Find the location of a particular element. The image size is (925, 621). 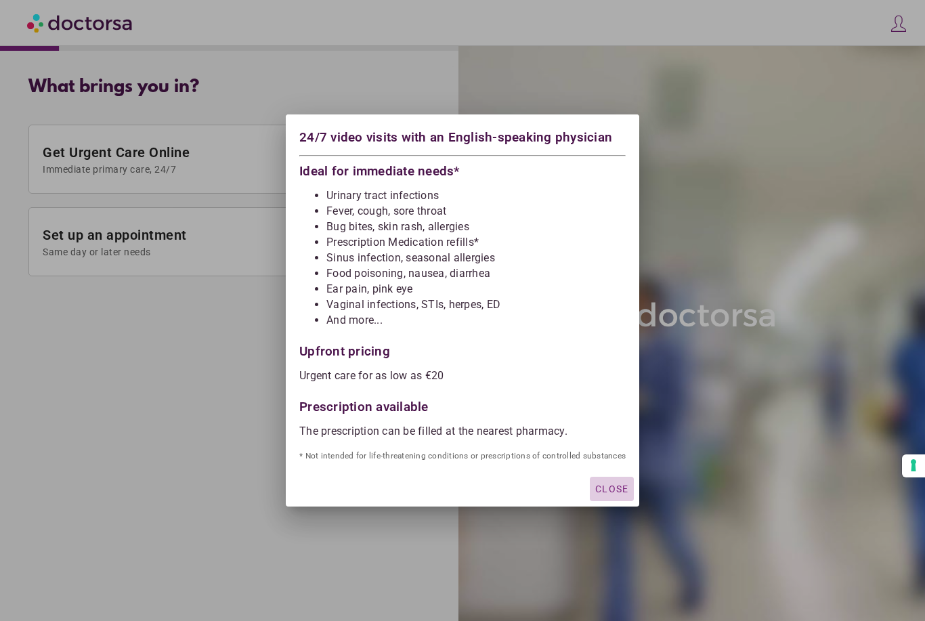

li: Prescription Medication refills* is located at coordinates (476, 242).